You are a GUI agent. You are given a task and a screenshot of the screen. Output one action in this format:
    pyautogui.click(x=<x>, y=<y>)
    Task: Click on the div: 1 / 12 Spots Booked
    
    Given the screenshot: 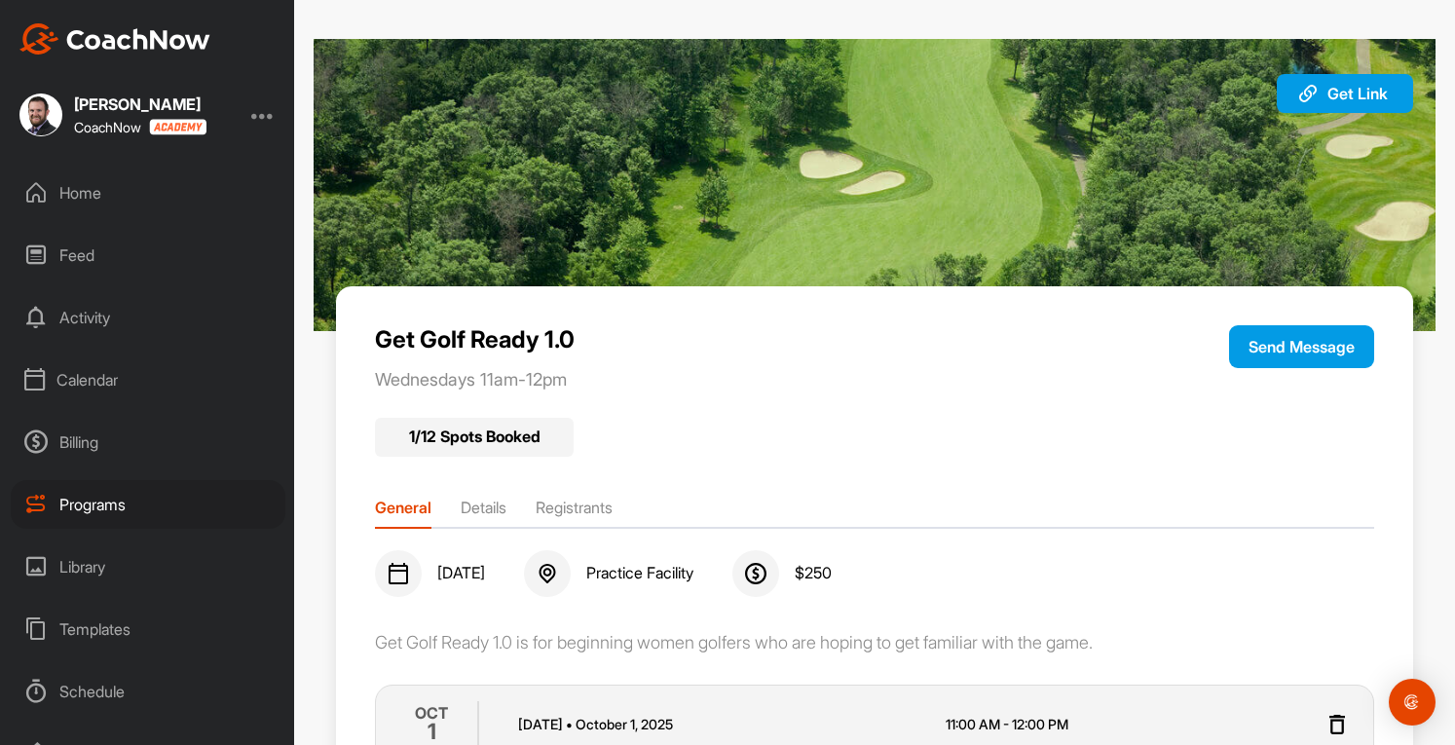 What is the action you would take?
    pyautogui.click(x=474, y=437)
    